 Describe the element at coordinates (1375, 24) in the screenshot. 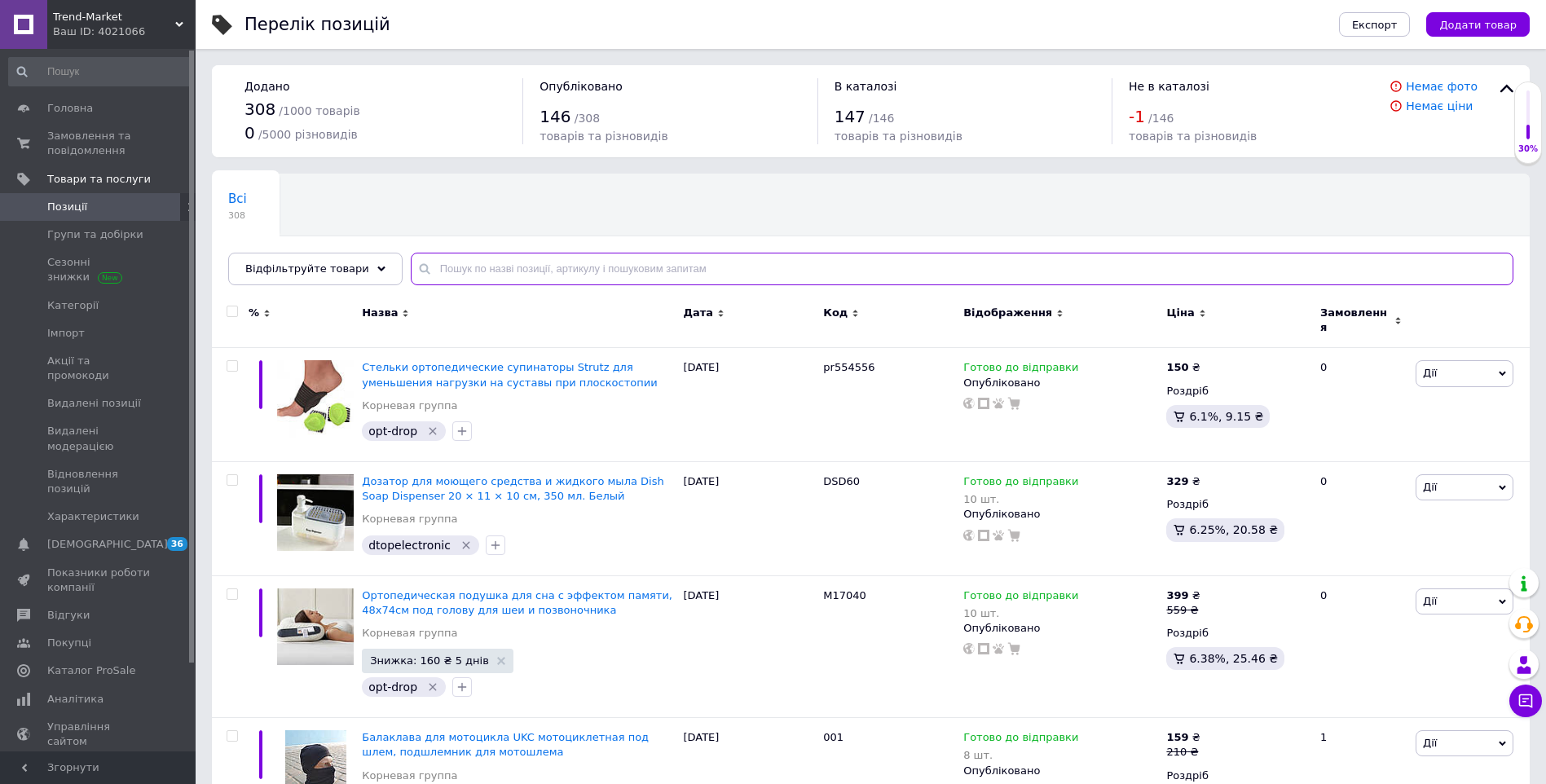

I see `span: Експорт` at that location.